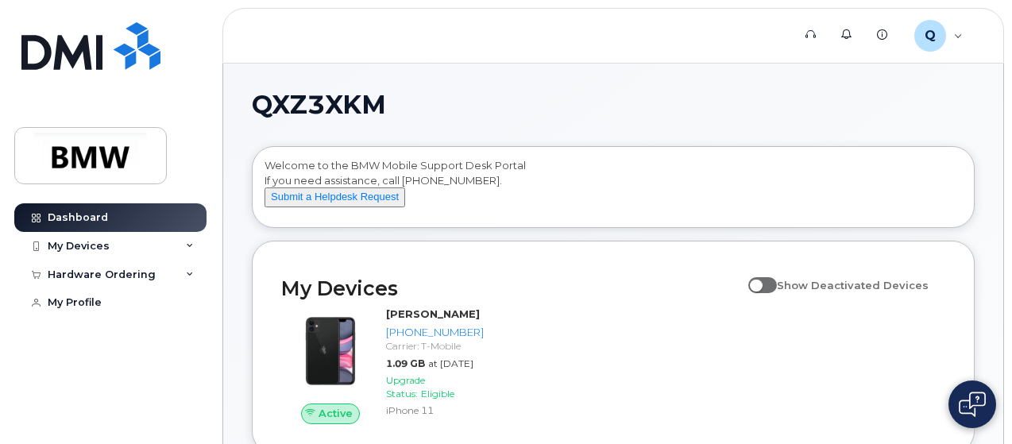 The height and width of the screenshot is (444, 1012). Describe the element at coordinates (334, 196) in the screenshot. I see `a: Submit a Helpdesk Request` at that location.